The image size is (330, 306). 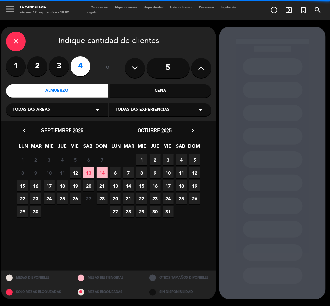 I want to click on span: Mapa de mesas, so click(x=126, y=7).